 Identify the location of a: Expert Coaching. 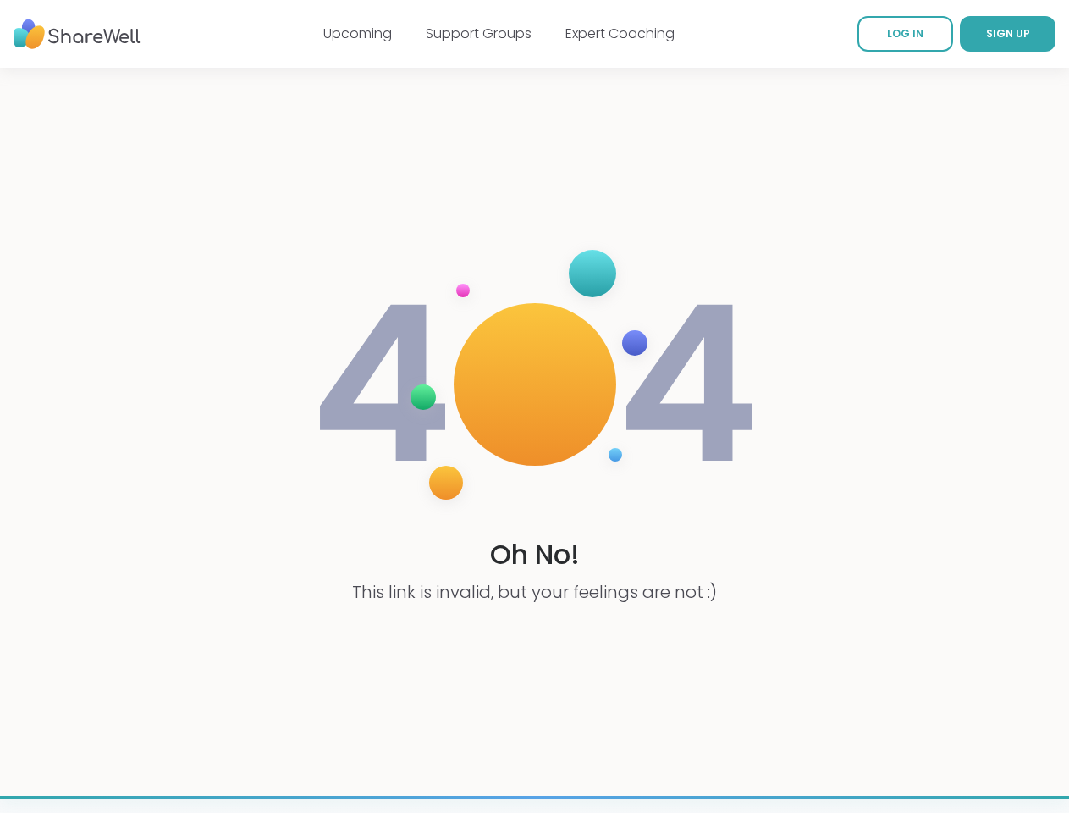
(620, 33).